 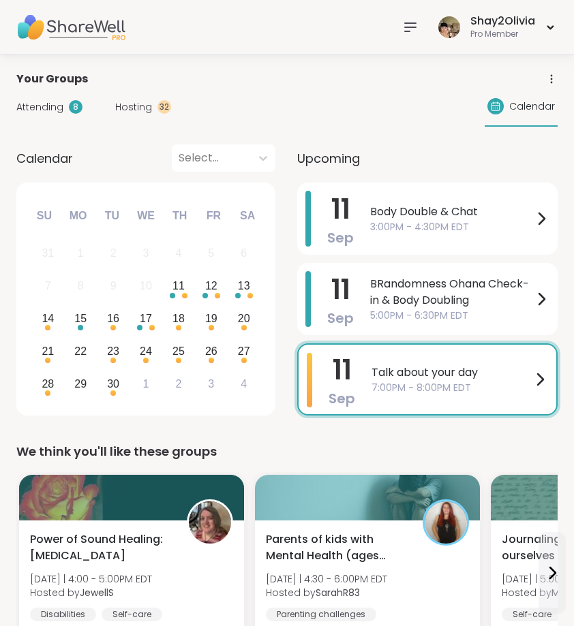 I want to click on div: Choose Thursday, September 11th, 2025, so click(x=179, y=286).